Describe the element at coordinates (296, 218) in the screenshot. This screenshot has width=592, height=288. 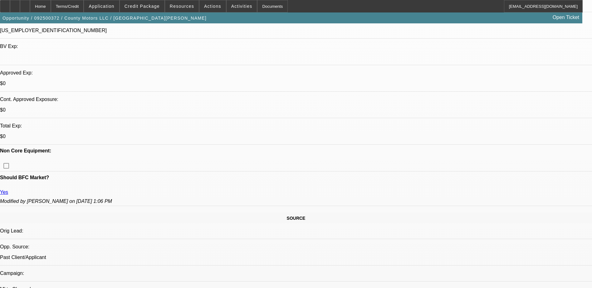
I see `span: SOURCE` at that location.